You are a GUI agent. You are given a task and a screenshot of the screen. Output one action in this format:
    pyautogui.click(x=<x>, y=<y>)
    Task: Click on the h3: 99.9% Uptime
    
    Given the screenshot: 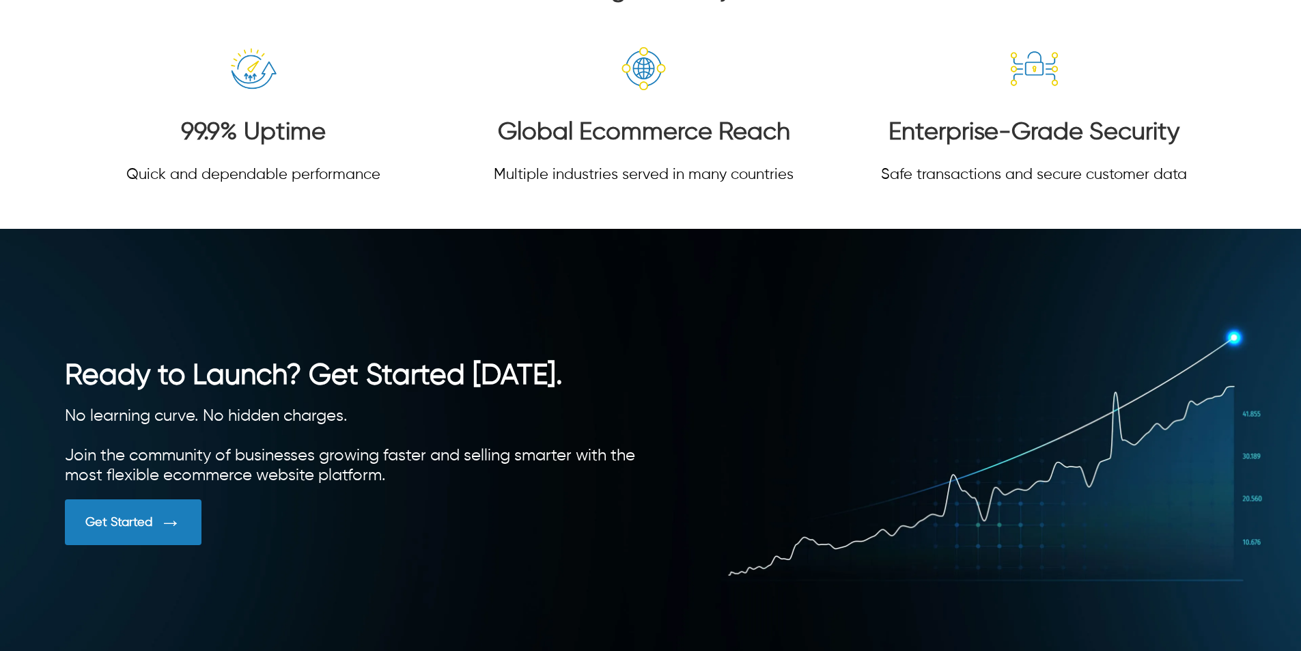 What is the action you would take?
    pyautogui.click(x=253, y=133)
    